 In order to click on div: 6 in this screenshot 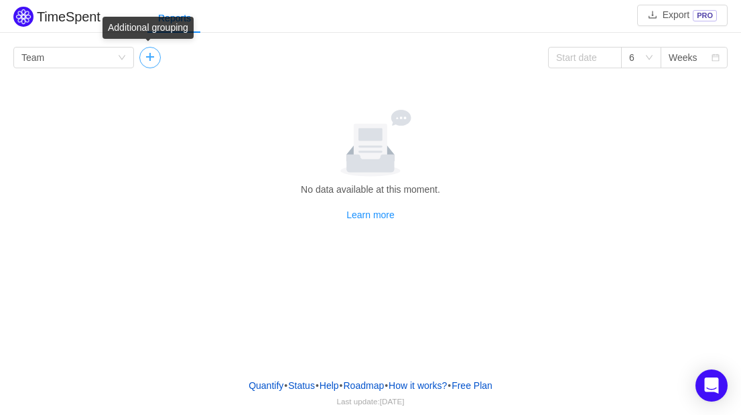, I will do `click(632, 58)`.